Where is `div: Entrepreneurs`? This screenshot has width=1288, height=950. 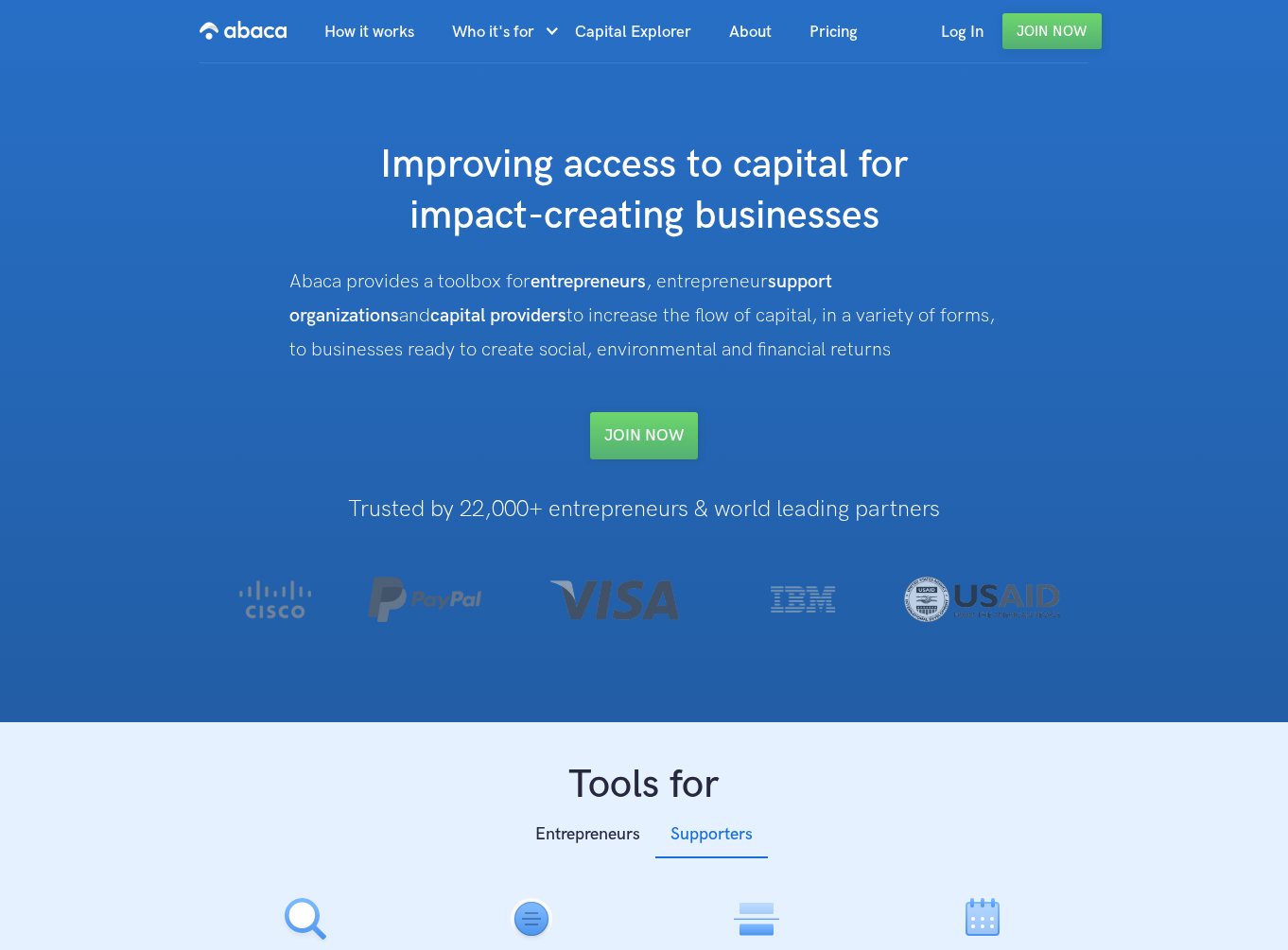 div: Entrepreneurs is located at coordinates (587, 835).